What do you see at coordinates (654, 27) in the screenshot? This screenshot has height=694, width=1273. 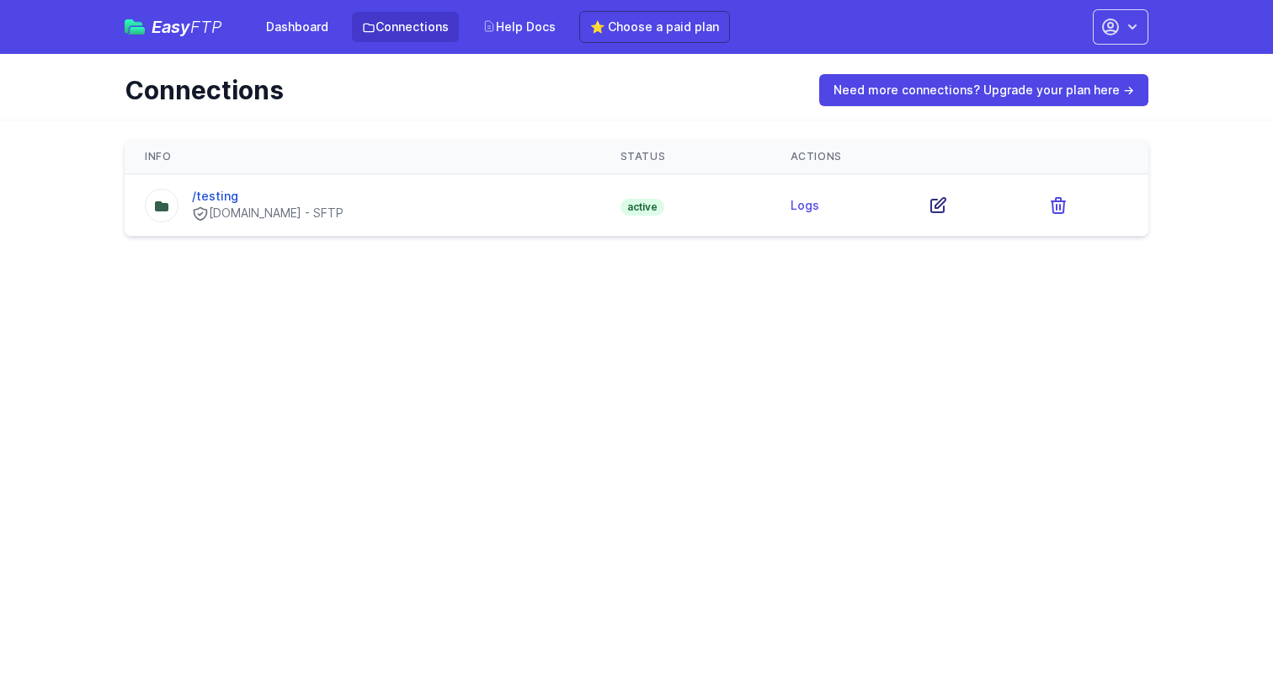 I see `a: ⭐ Choose a paid plan` at bounding box center [654, 27].